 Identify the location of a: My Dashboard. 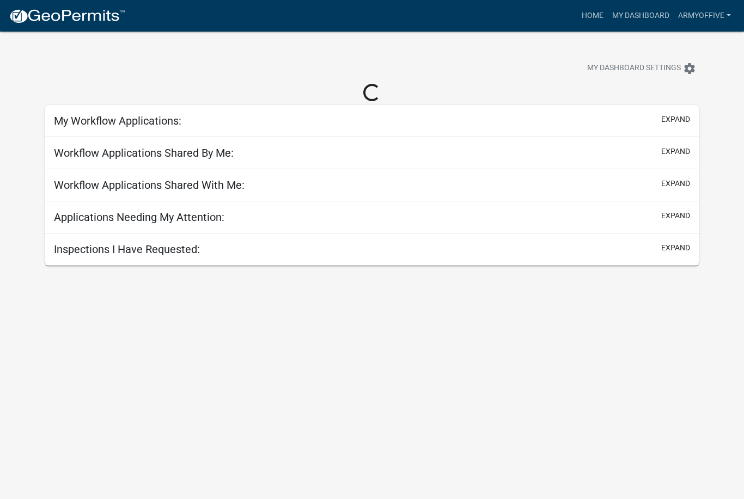
(640, 16).